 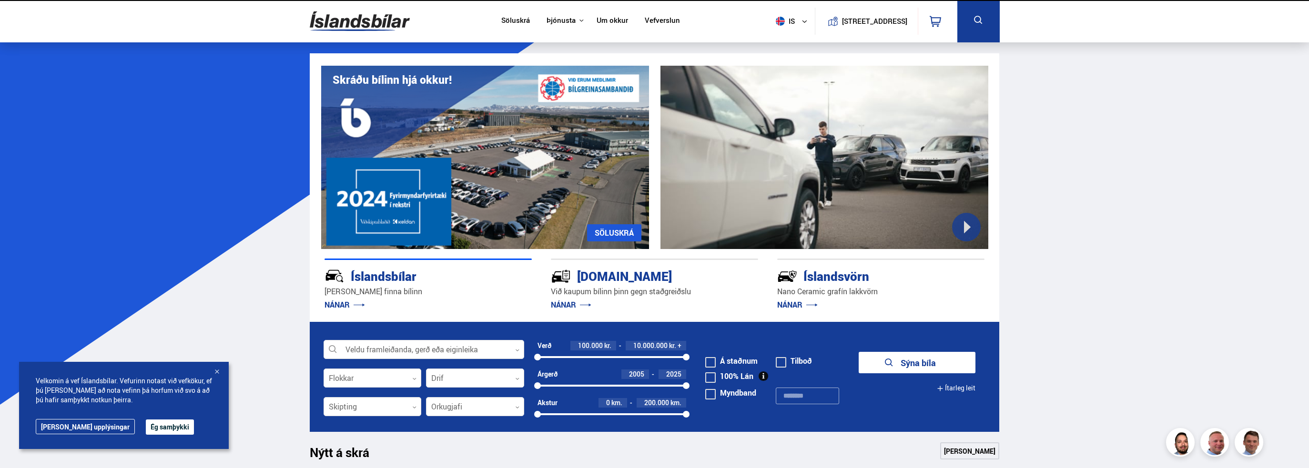 What do you see at coordinates (784, 21) in the screenshot?
I see `span: is` at bounding box center [784, 21].